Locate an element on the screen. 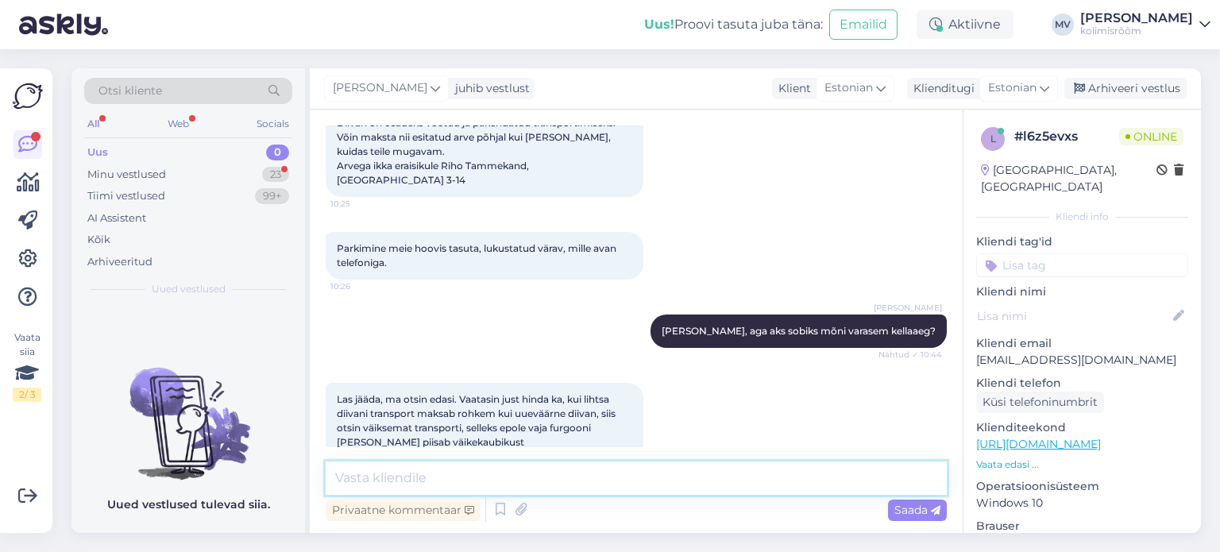  div: Privaatne kommentaar is located at coordinates (403, 510).